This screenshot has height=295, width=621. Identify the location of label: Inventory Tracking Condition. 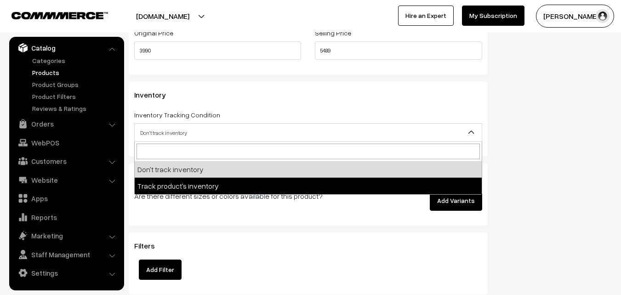
(177, 114).